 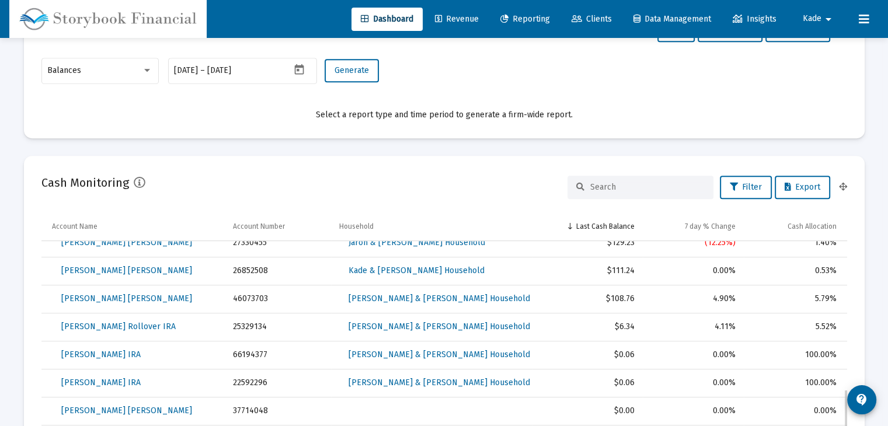 I want to click on input: End date, so click(x=235, y=71).